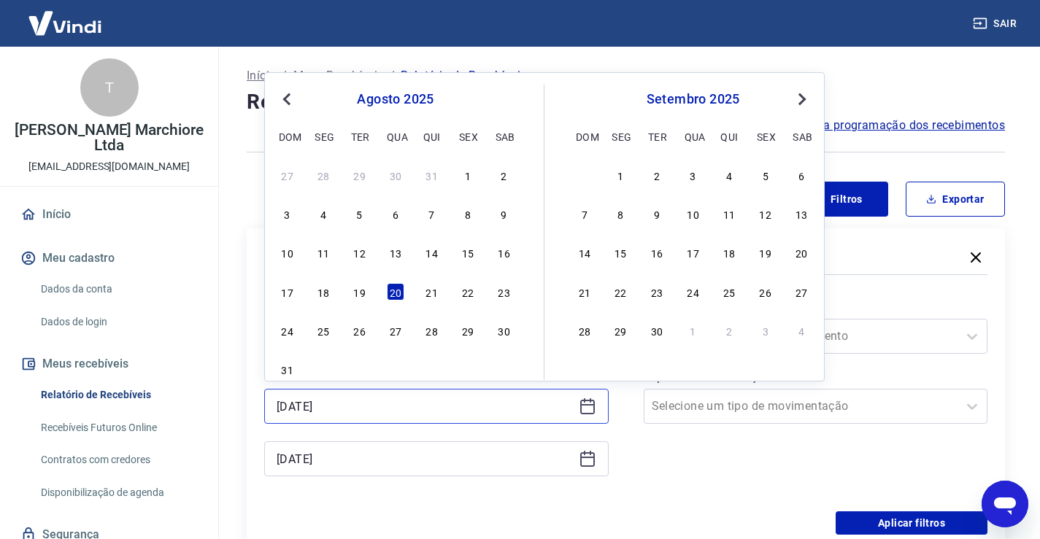 This screenshot has height=539, width=1040. I want to click on span: Saiba como funciona a programação dos recebimentos, so click(854, 125).